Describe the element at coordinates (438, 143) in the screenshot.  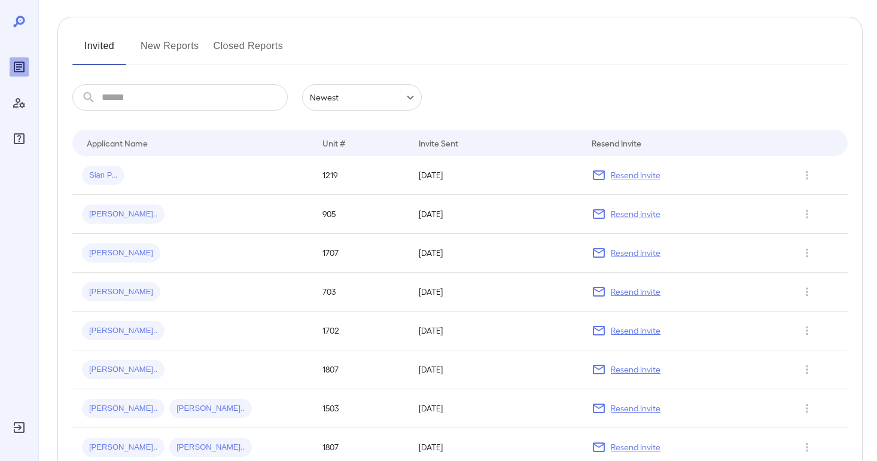
I see `div: Invite Sent` at that location.